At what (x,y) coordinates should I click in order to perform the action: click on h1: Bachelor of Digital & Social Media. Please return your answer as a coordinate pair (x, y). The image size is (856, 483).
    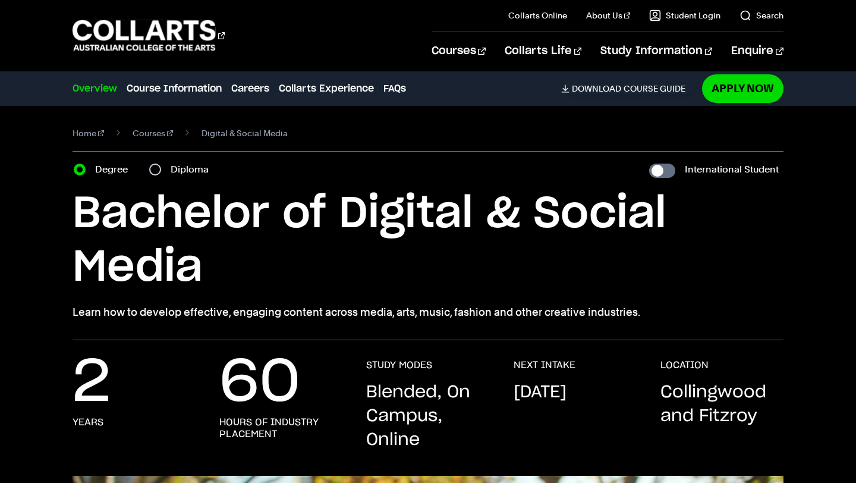
    Looking at the image, I should click on (428, 241).